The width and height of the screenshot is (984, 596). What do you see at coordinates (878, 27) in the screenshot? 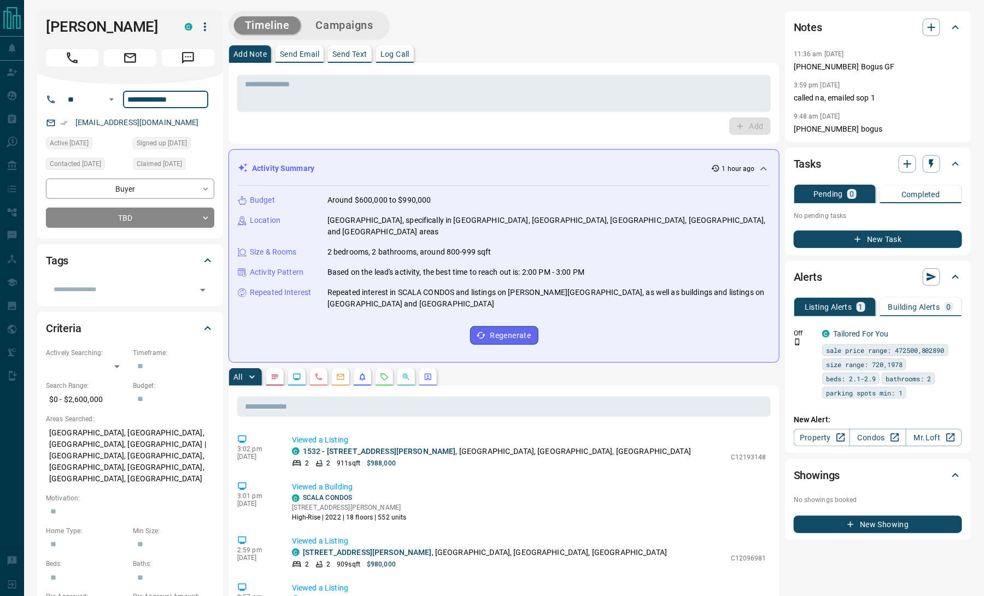
I see `div: Notes` at bounding box center [878, 27].